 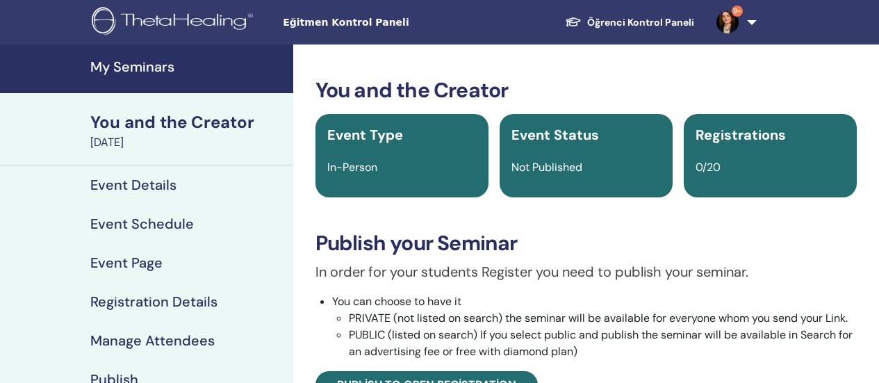 I want to click on li: You can choose to have it, so click(x=594, y=326).